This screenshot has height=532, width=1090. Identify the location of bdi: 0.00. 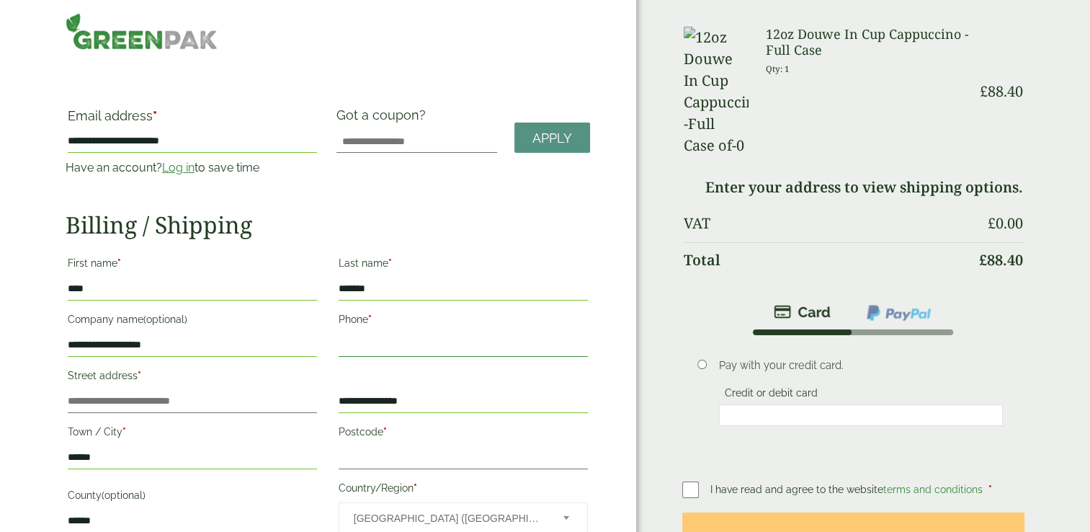
(1005, 223).